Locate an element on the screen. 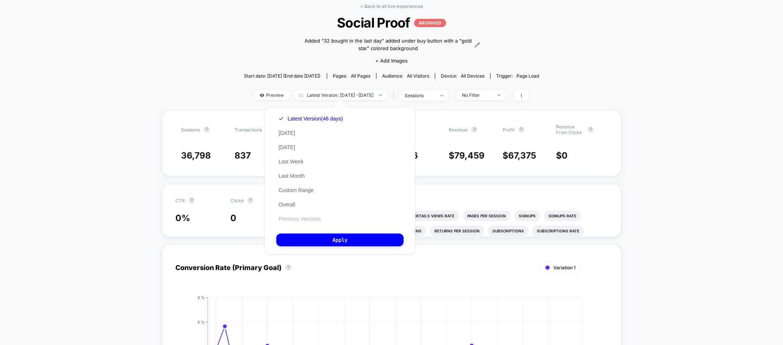 Image resolution: width=783 pixels, height=345 pixels. div: No Filter is located at coordinates (477, 95).